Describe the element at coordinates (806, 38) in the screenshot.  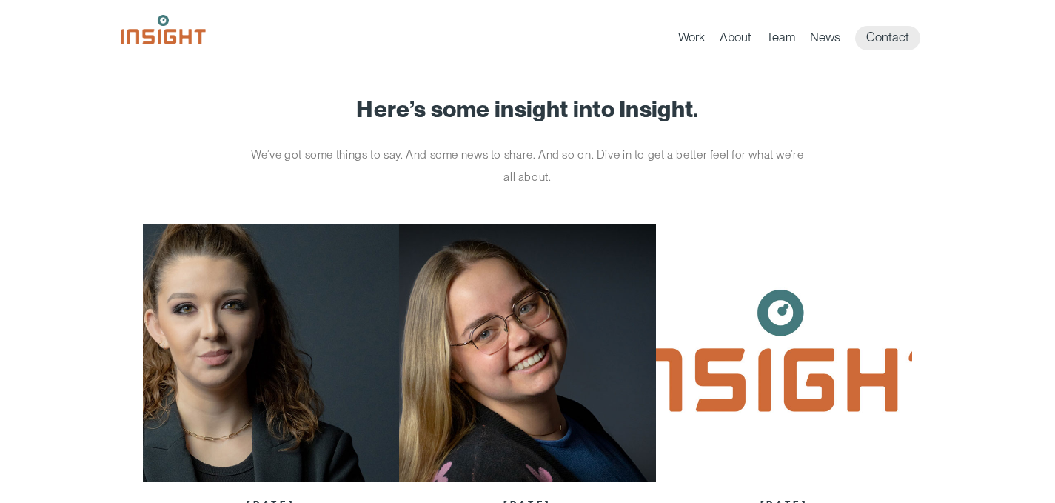
I see `nav: primary navigation menu` at that location.